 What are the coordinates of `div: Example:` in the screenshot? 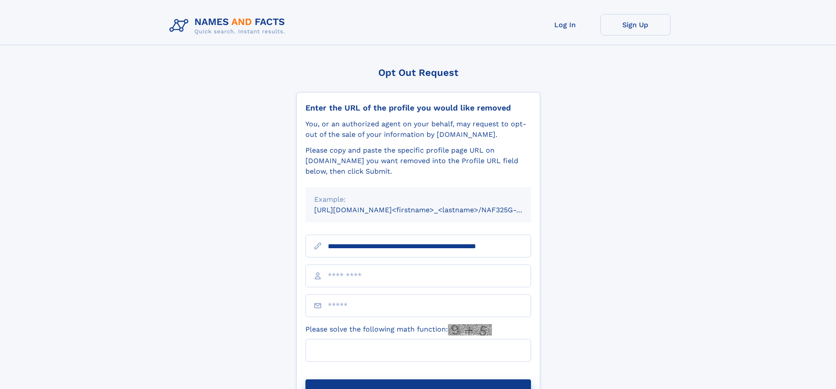 It's located at (418, 200).